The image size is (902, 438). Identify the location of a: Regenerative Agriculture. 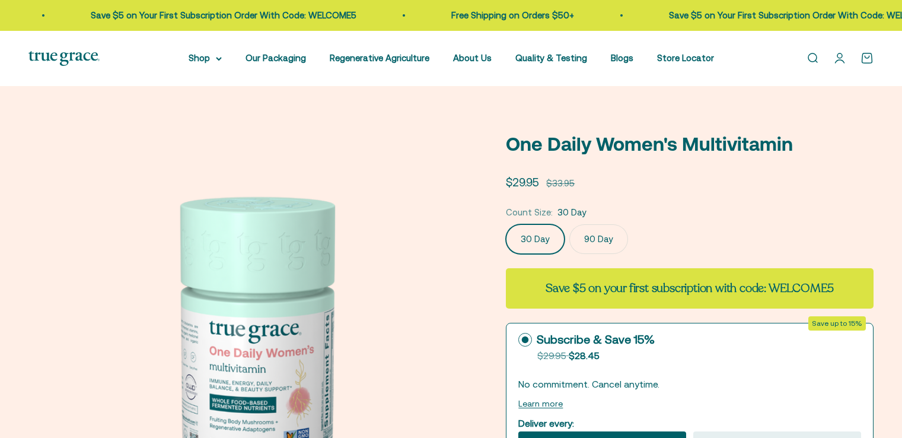
(380, 58).